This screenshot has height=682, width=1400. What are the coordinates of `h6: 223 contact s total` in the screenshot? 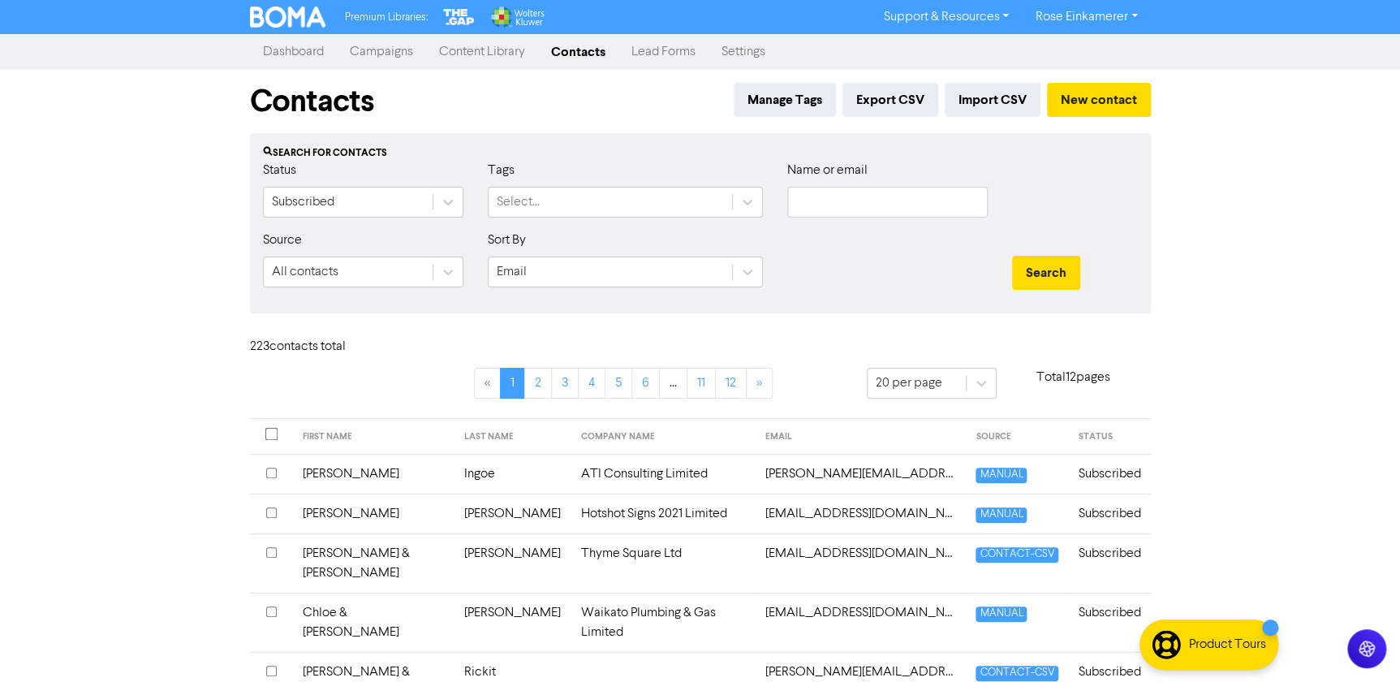 It's located at (315, 347).